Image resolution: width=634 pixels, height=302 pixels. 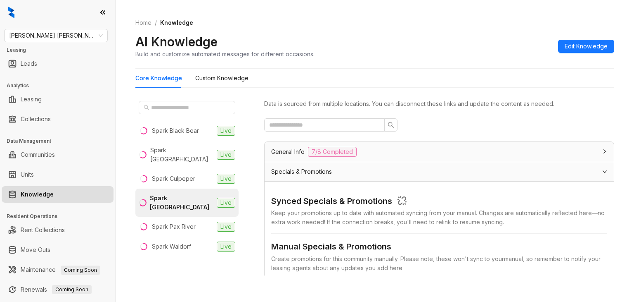 What do you see at coordinates (439, 152) in the screenshot?
I see `div: General Info7/8 Completed` at bounding box center [439, 152].